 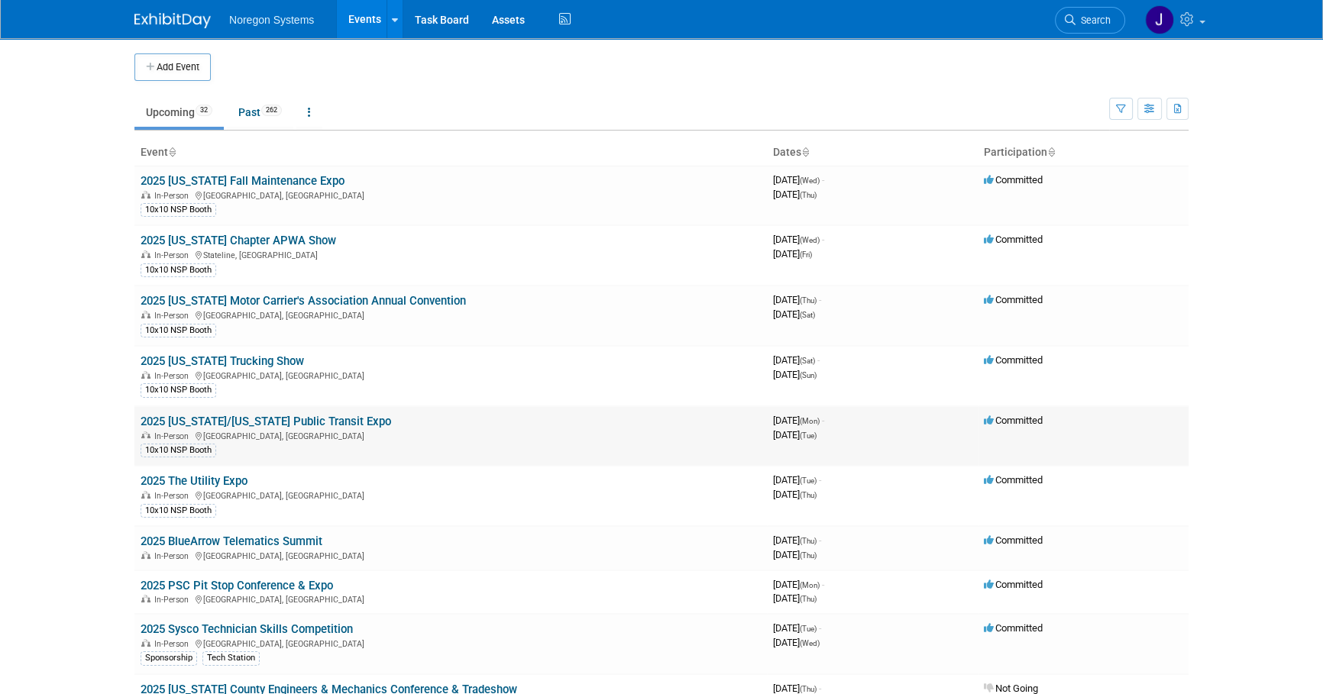 What do you see at coordinates (173, 21) in the screenshot?
I see `img: ExhibitDay` at bounding box center [173, 21].